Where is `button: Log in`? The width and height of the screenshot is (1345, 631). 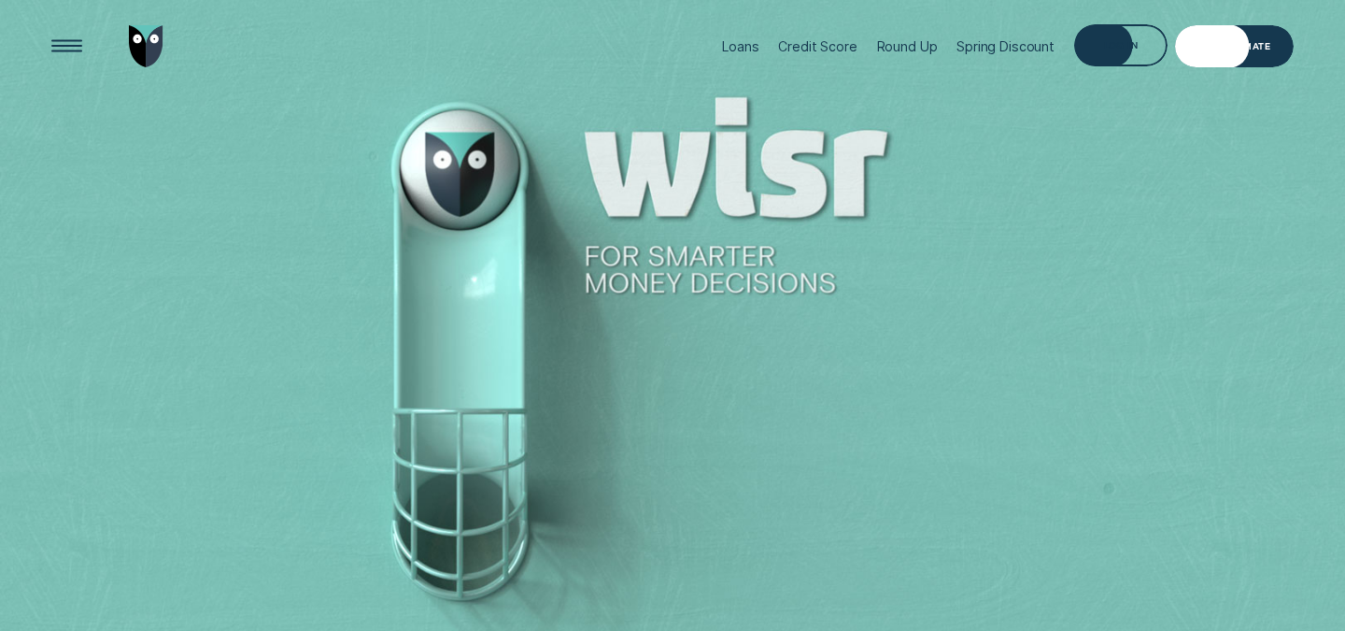 button: Log in is located at coordinates (1121, 45).